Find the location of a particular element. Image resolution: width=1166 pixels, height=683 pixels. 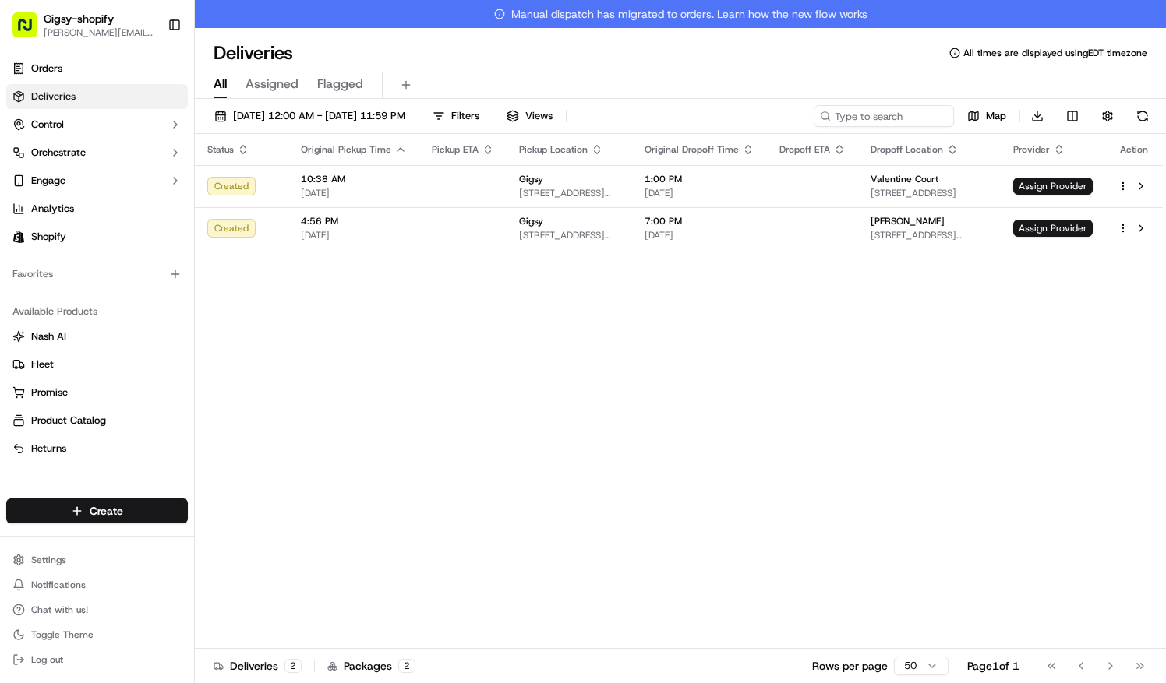

button: Chat with us! is located at coordinates (97, 610).